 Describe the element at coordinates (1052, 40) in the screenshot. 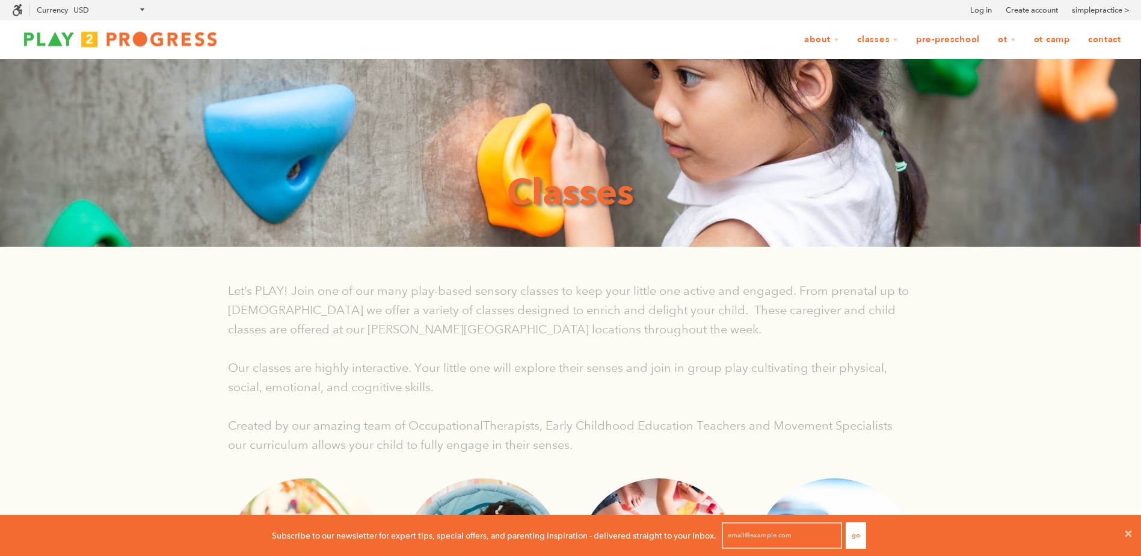

I see `a: OT Camp` at that location.